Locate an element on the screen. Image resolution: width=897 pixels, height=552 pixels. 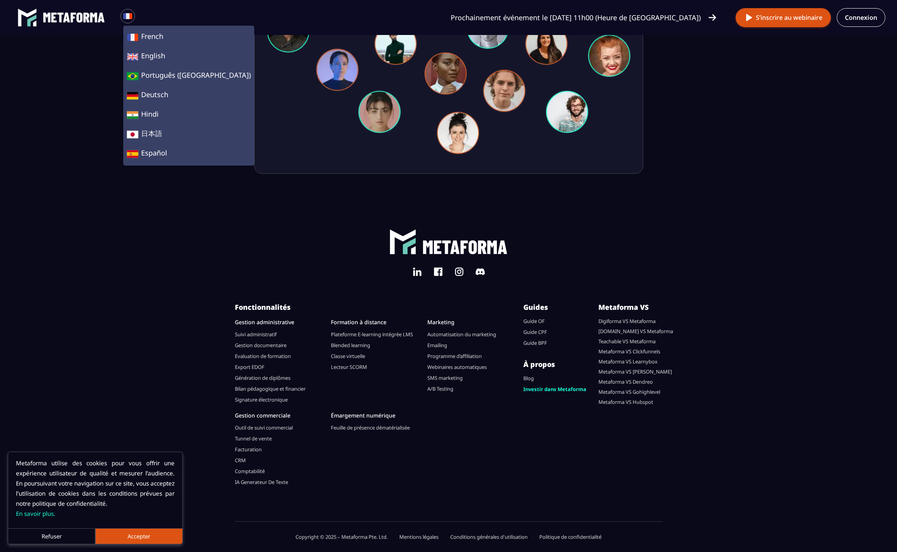
p: Gestion commerciale is located at coordinates (280, 415).